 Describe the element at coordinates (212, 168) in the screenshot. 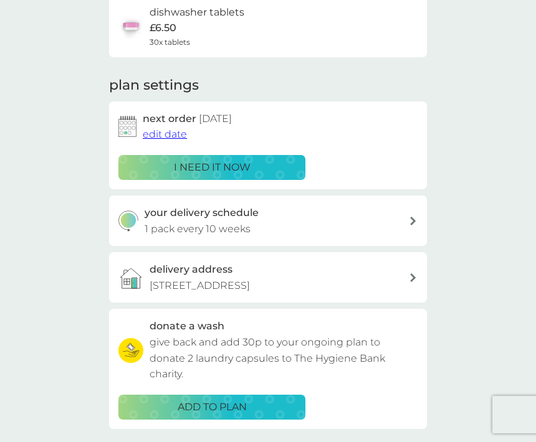

I see `p: i need it now` at that location.